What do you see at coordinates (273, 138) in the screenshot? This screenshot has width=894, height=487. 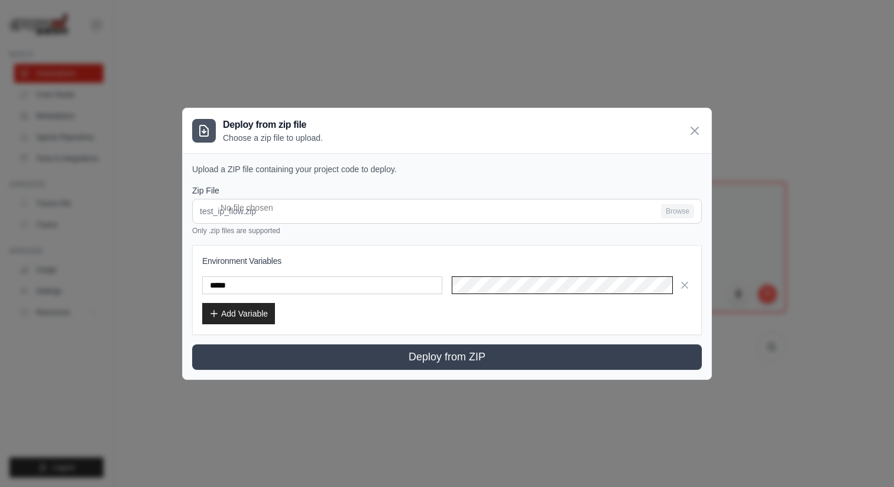 I see `p: Choose a zip file to upload.` at bounding box center [273, 138].